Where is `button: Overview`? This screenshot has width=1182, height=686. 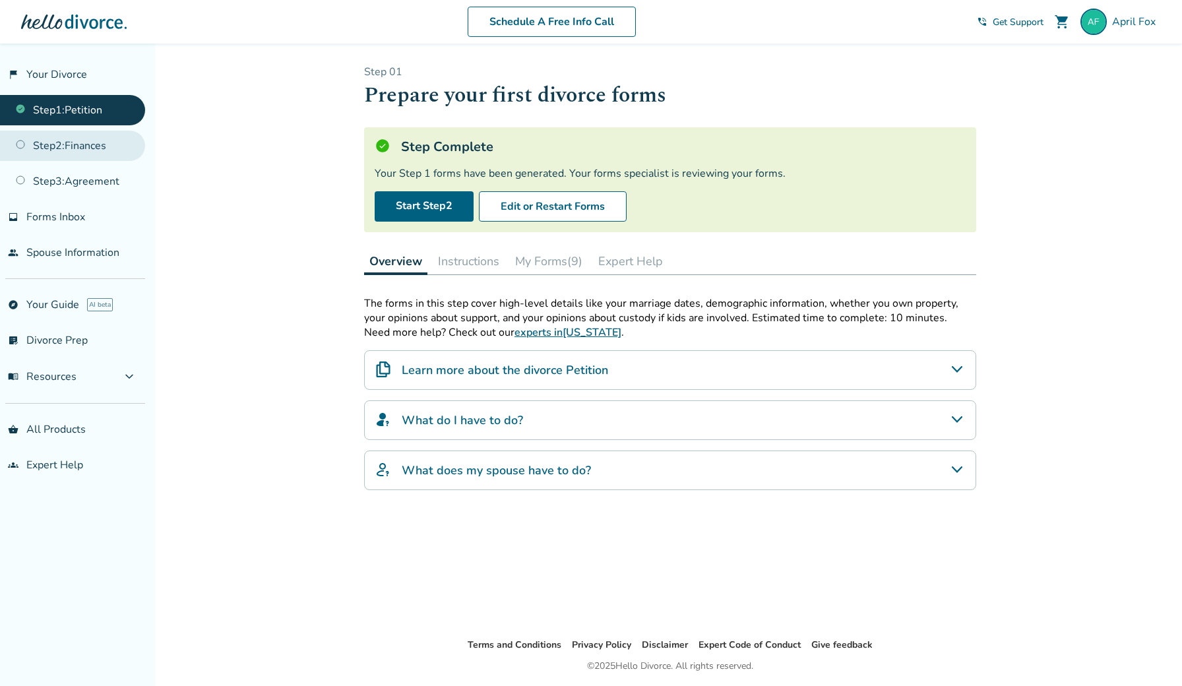 button: Overview is located at coordinates (396, 261).